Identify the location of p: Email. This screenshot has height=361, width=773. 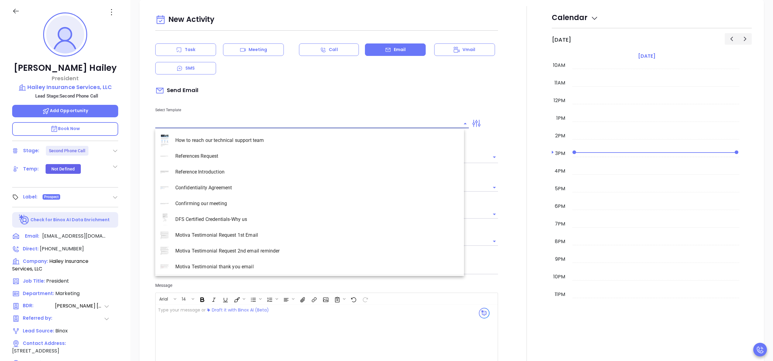
(400, 50).